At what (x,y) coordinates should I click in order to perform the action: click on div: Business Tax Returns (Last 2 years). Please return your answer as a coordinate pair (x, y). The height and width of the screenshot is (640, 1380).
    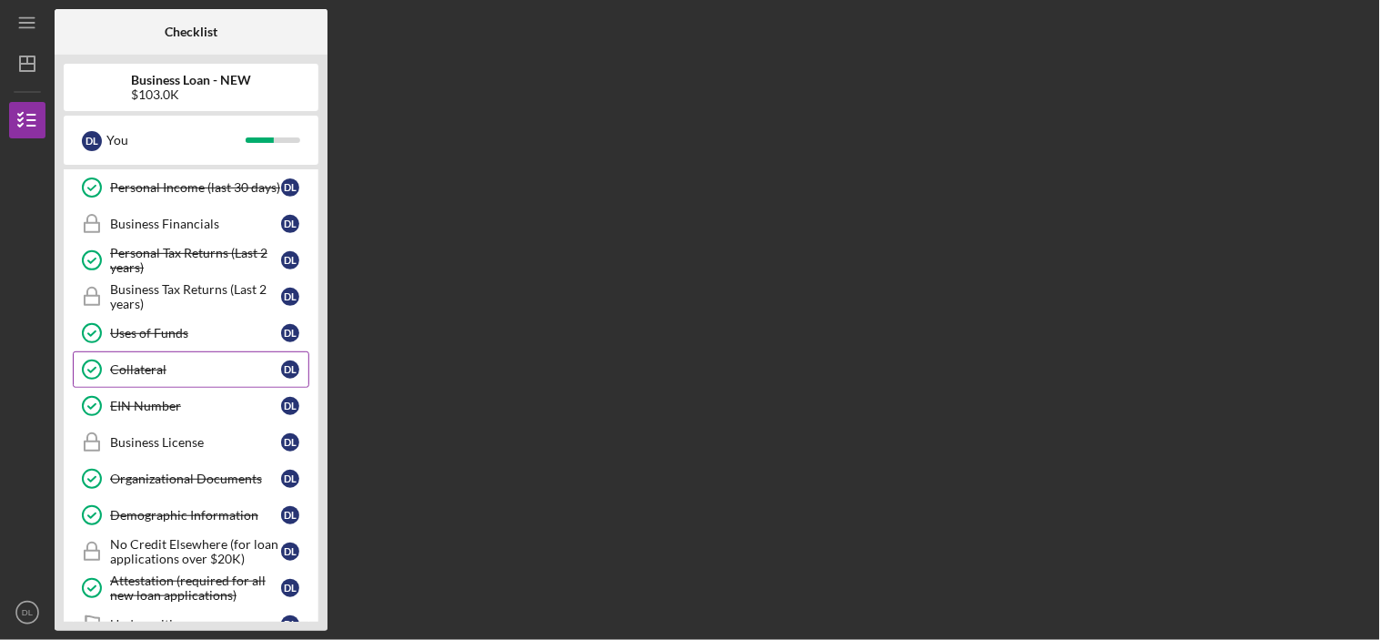
    Looking at the image, I should click on (196, 297).